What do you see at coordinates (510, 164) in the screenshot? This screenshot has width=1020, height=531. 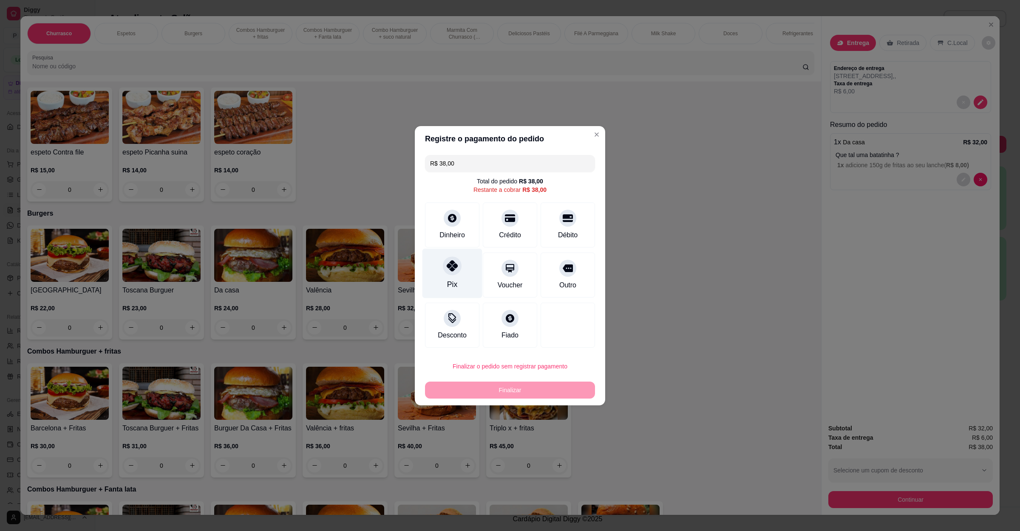 I see `input: Ex.: hambúrguer de cordeiro` at bounding box center [510, 164].